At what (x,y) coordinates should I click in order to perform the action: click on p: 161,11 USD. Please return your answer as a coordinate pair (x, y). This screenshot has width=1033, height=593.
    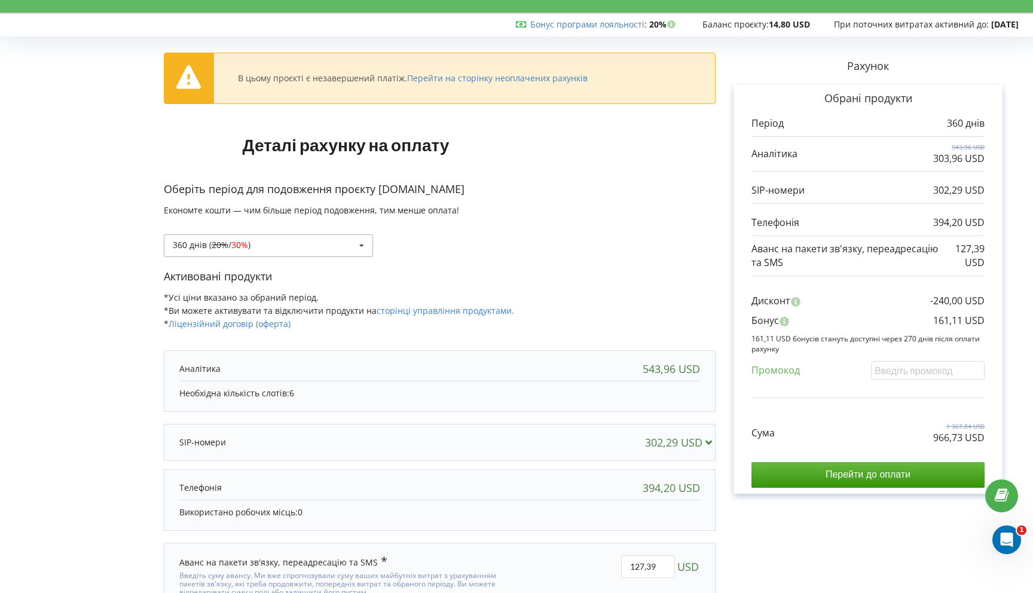
    Looking at the image, I should click on (958, 320).